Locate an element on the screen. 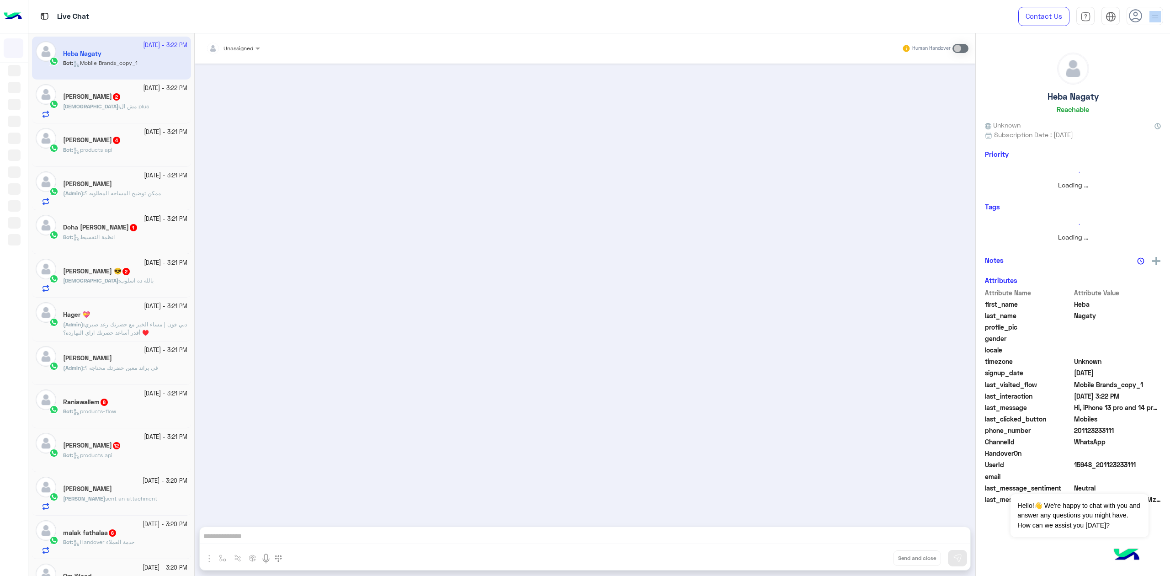  span: Unassigned is located at coordinates (238, 48).